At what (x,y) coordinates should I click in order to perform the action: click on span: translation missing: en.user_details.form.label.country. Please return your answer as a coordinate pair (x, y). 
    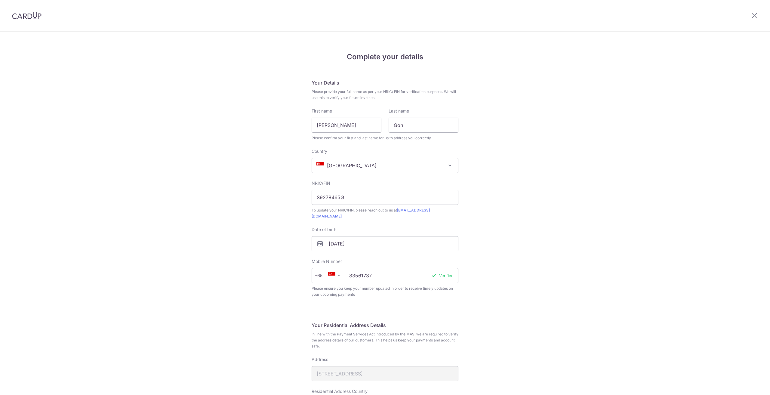
    Looking at the image, I should click on (320, 151).